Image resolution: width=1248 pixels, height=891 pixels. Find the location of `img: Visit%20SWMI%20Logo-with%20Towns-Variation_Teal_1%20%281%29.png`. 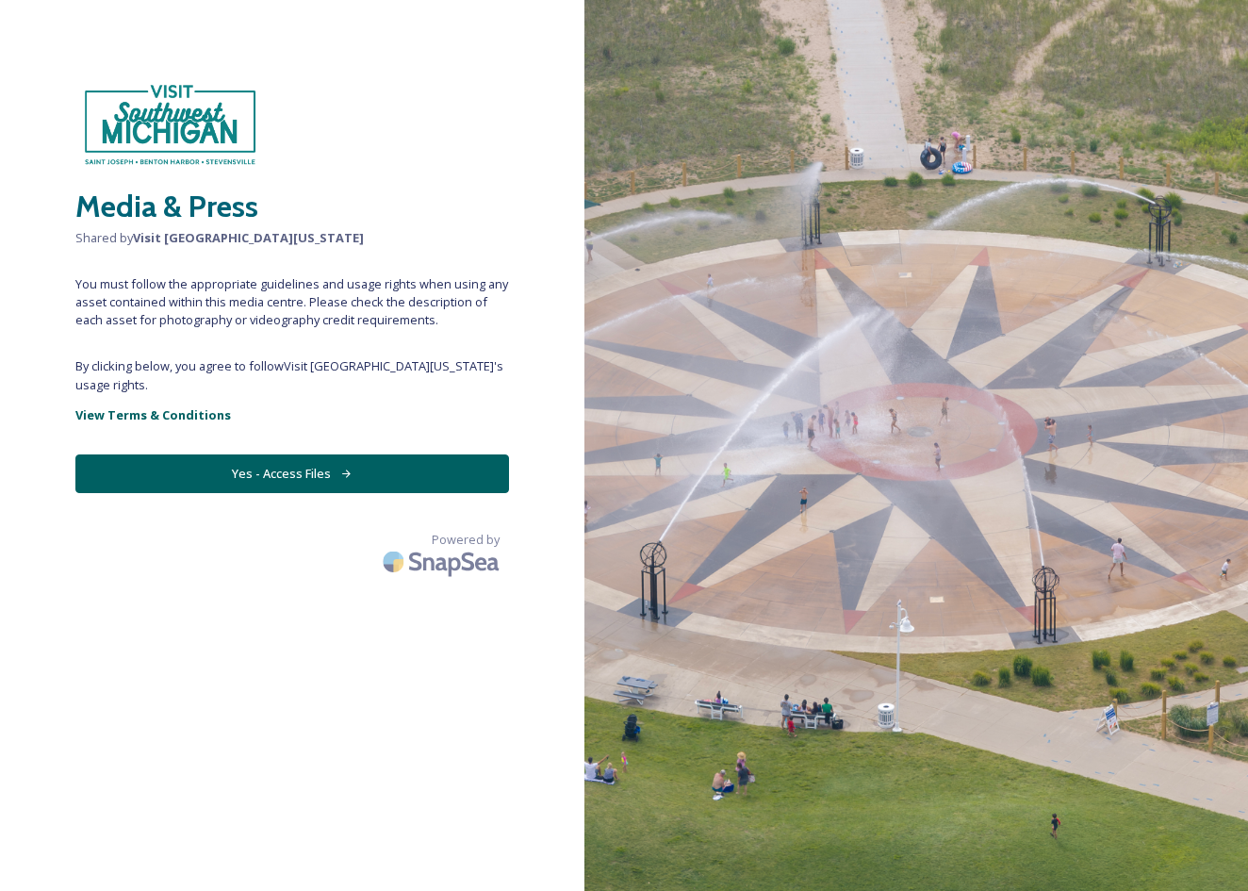

img: Visit%20SWMI%20Logo-with%20Towns-Variation_Teal_1%20%281%29.png is located at coordinates (170, 124).